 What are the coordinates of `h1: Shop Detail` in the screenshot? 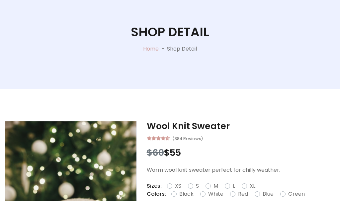 It's located at (170, 32).